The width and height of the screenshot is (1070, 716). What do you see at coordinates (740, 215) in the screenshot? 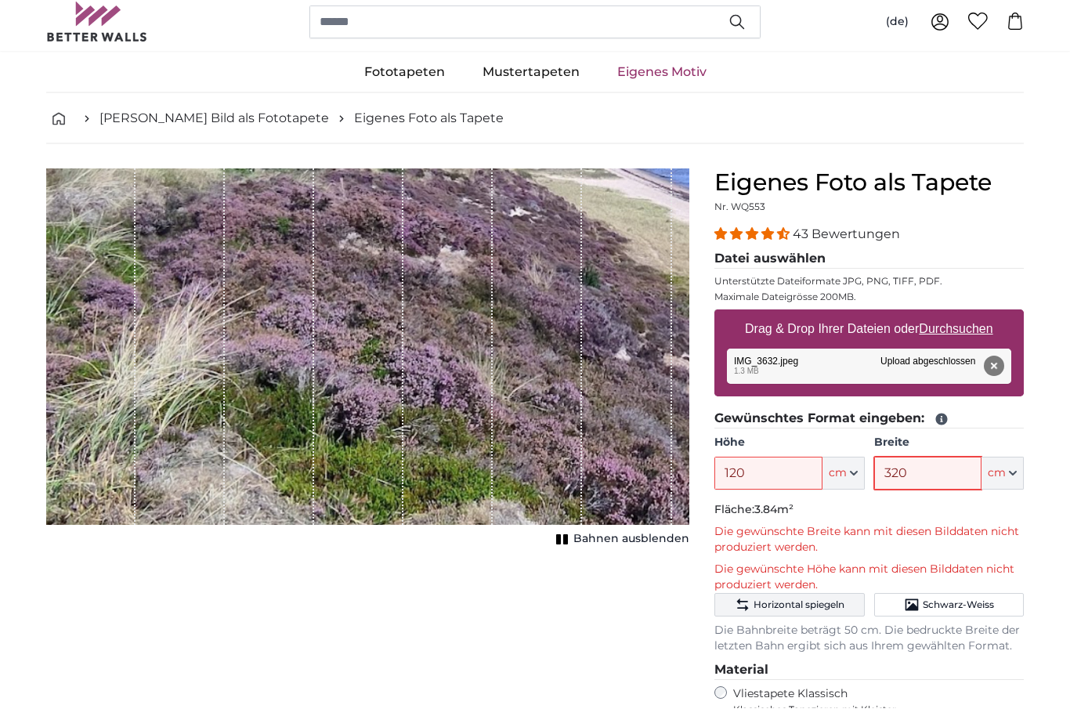
I see `span: Nr. WQ553` at bounding box center [740, 215].